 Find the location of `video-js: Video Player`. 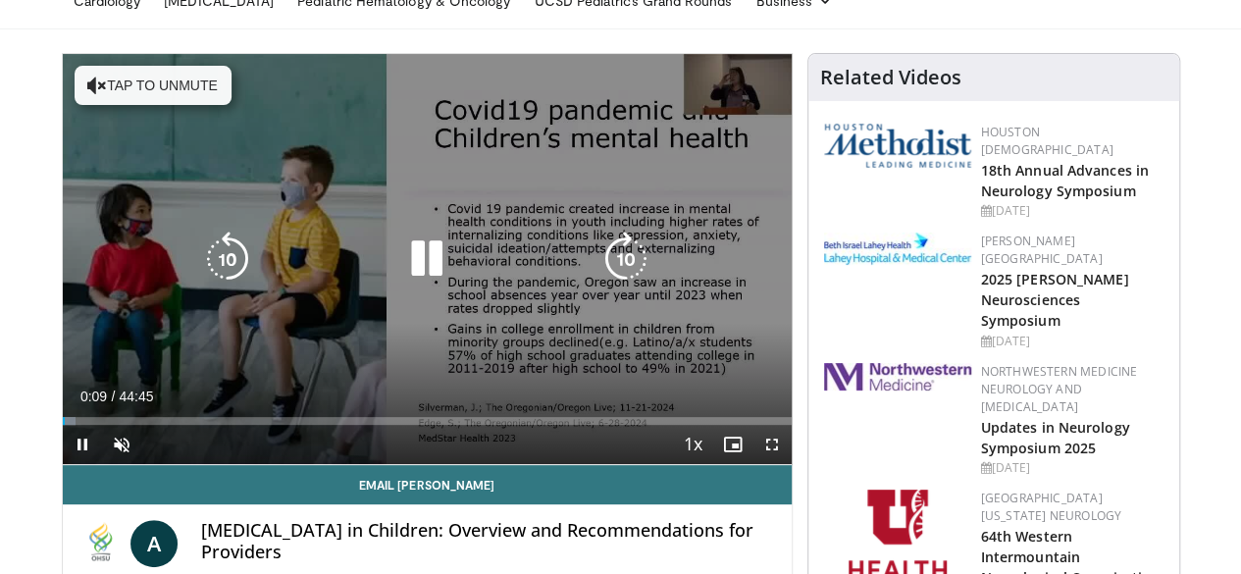

video-js: Video Player is located at coordinates (427, 259).